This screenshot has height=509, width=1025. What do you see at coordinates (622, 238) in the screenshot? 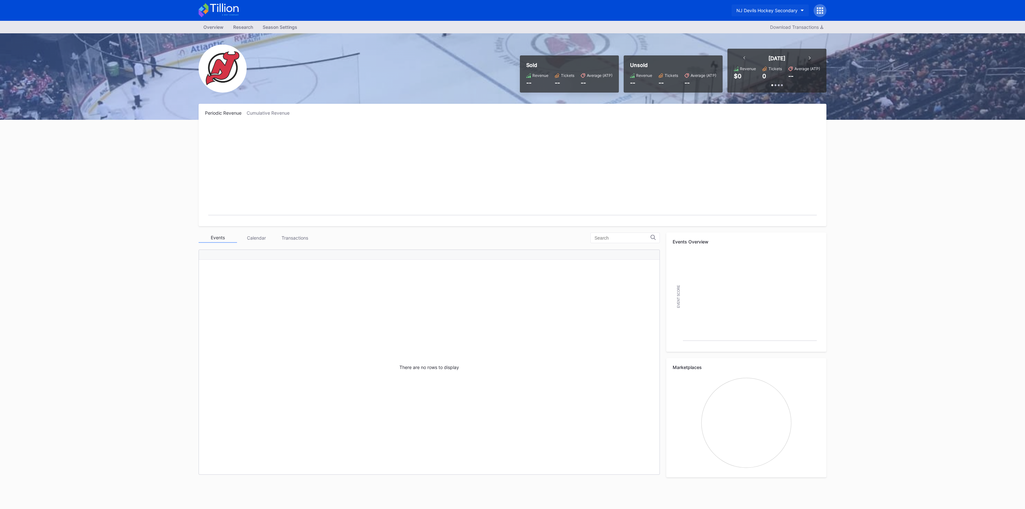
I see `input: Search` at bounding box center [622, 238].